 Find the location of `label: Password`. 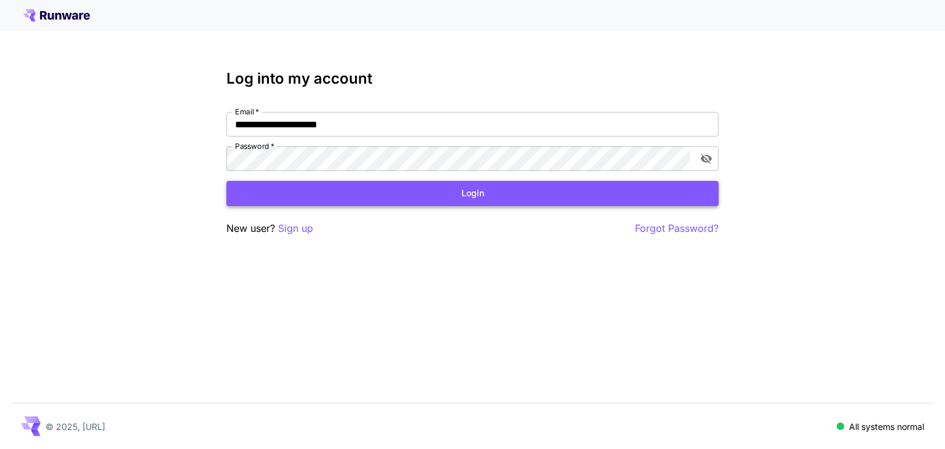

label: Password is located at coordinates (255, 146).